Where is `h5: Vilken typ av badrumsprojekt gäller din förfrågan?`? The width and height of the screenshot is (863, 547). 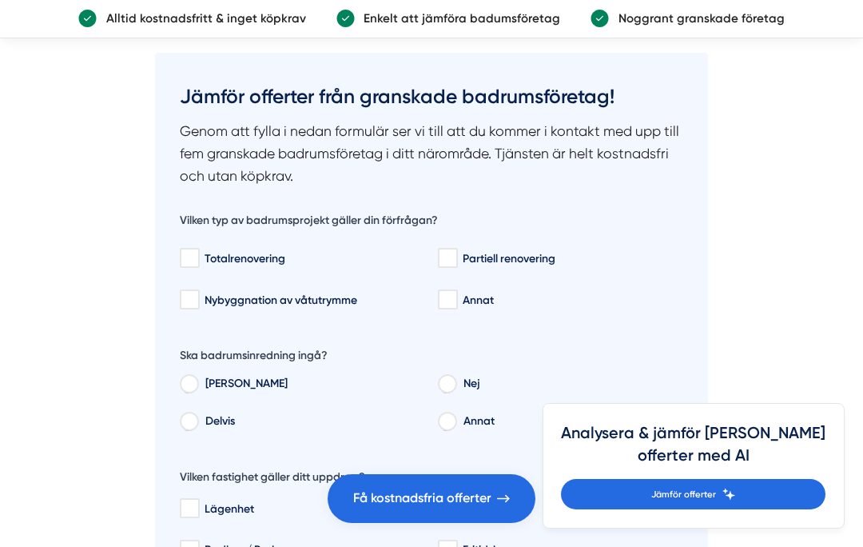
h5: Vilken typ av badrumsprojekt gäller din förfrågan? is located at coordinates (309, 222).